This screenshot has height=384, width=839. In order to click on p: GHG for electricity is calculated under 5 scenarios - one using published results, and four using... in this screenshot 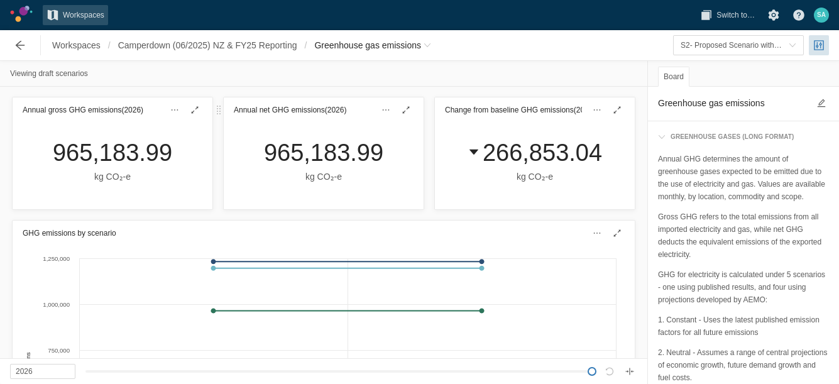, I will do `click(743, 287)`.